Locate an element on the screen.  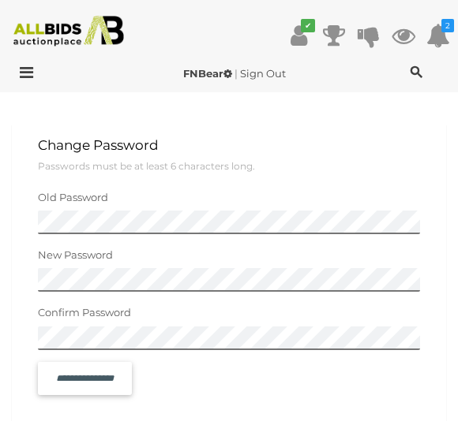
i: 2 is located at coordinates (447, 25).